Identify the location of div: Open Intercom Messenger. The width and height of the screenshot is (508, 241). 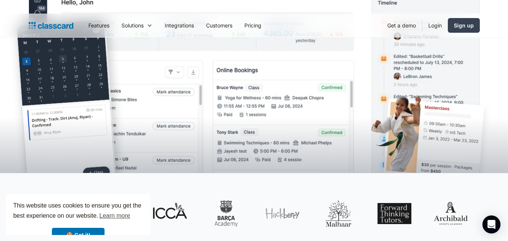
(491, 224).